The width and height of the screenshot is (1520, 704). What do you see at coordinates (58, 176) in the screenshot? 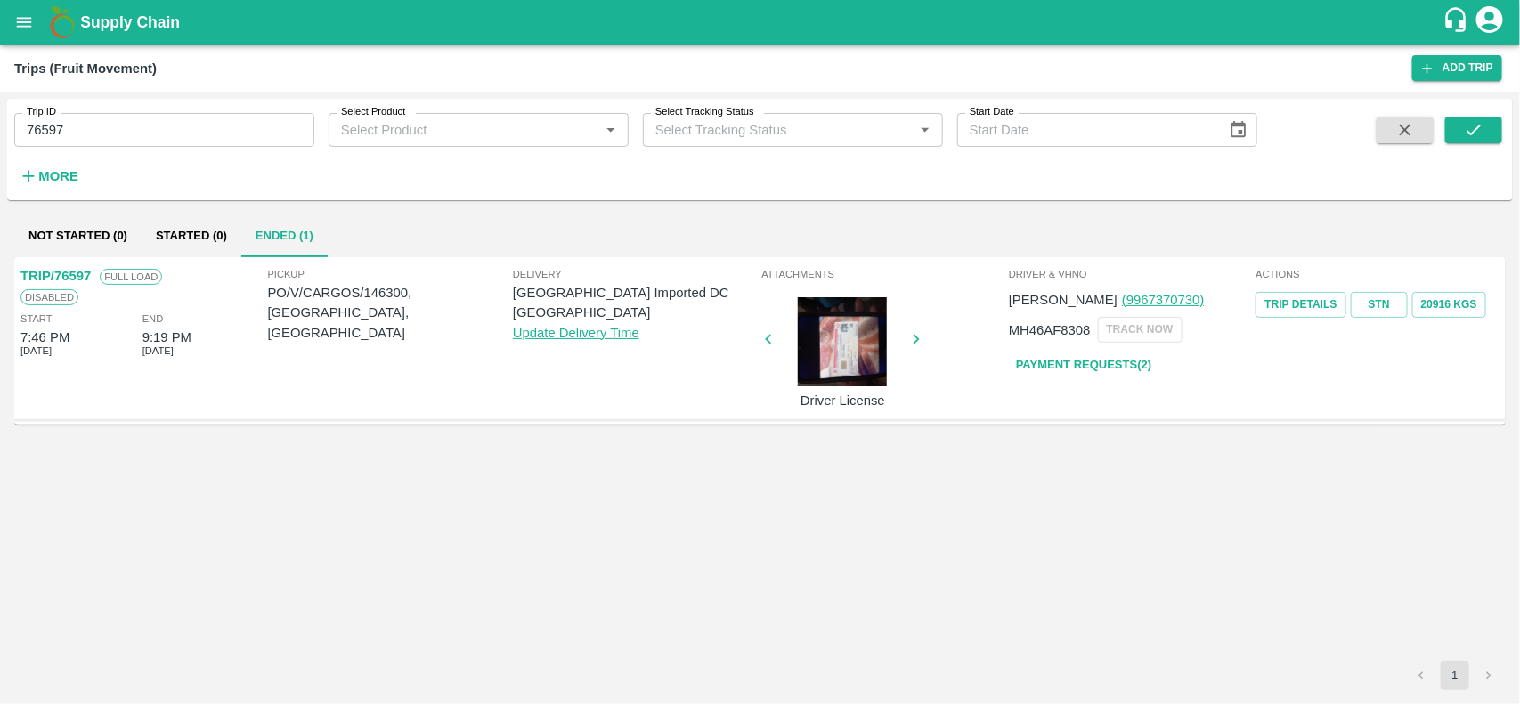
I see `strong: More` at bounding box center [58, 176].